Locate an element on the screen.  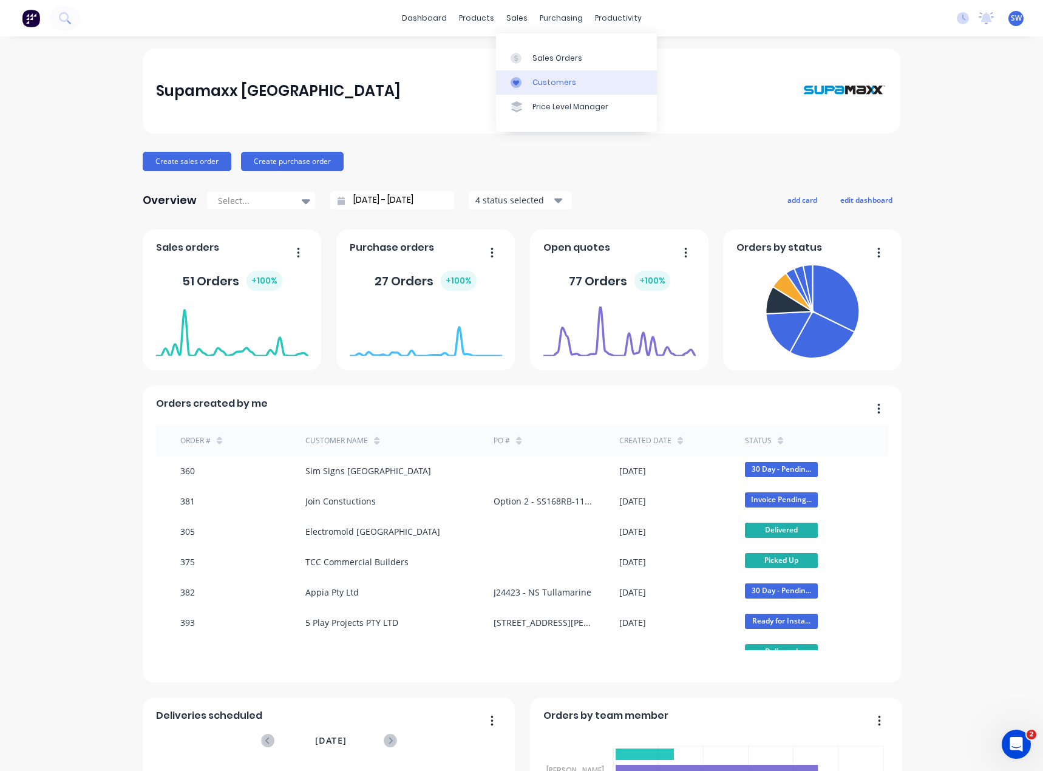
div: 254 is located at coordinates (188, 653).